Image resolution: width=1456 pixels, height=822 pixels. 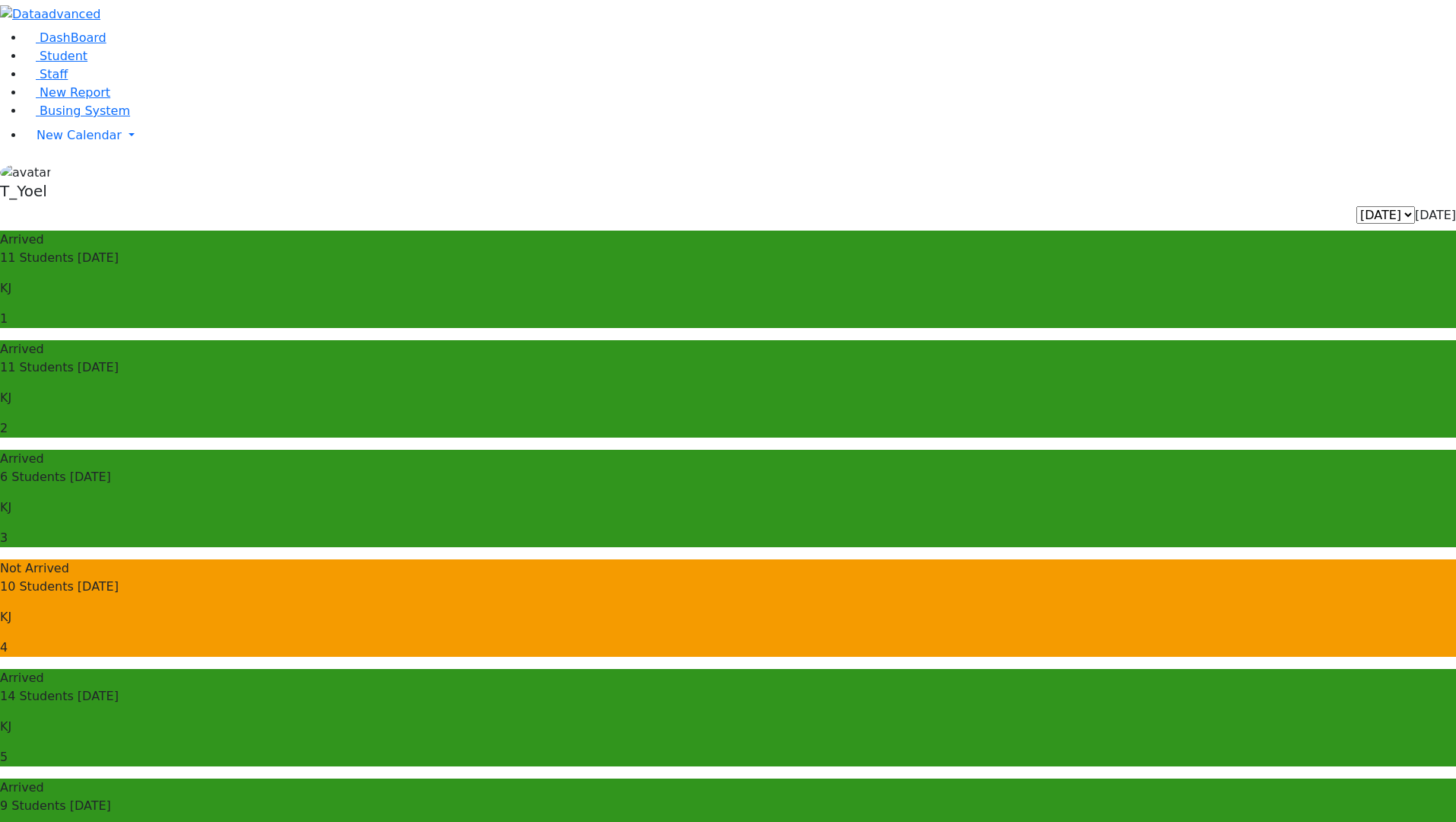 I want to click on span: New Calendar, so click(x=80, y=135).